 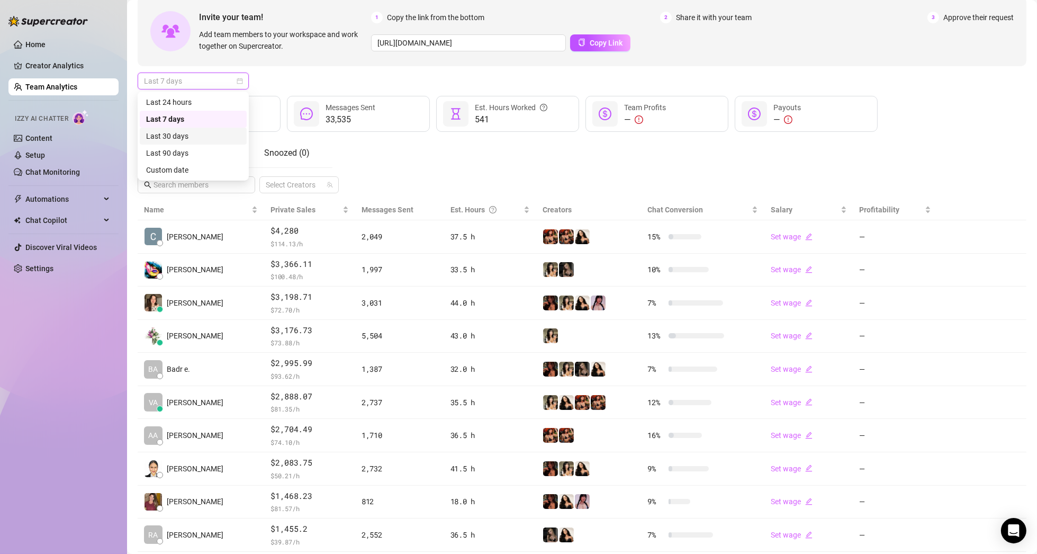 I want to click on span: $ 74.10 /h, so click(x=310, y=442).